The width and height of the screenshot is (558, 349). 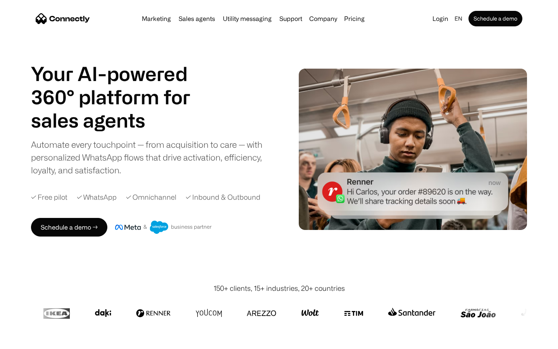 I want to click on div: Automate every touchpoint — from acquisition to care — with personalized WhatsApp flows that driv..., so click(x=153, y=157).